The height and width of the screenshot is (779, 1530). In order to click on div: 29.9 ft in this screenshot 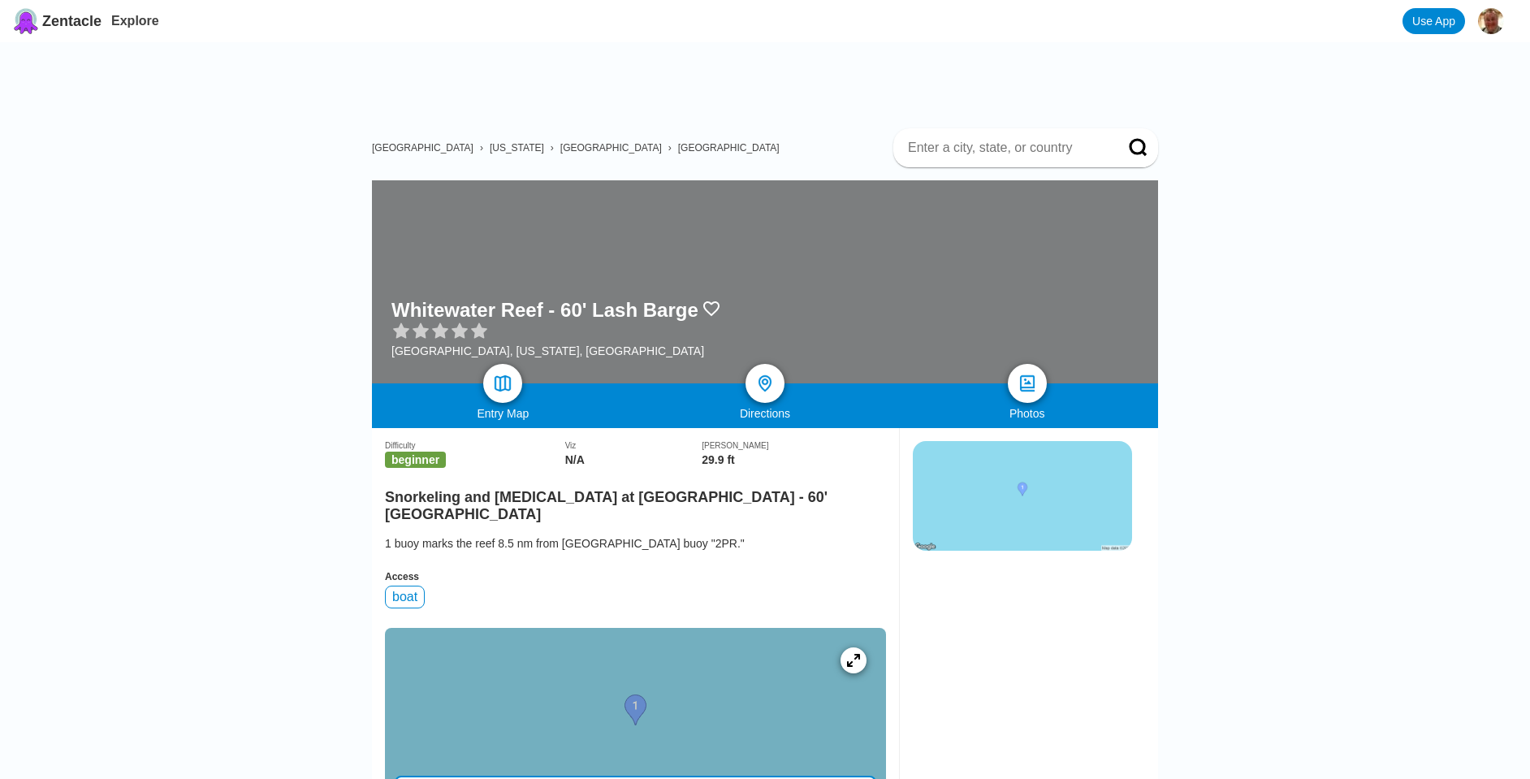, I will do `click(793, 460)`.